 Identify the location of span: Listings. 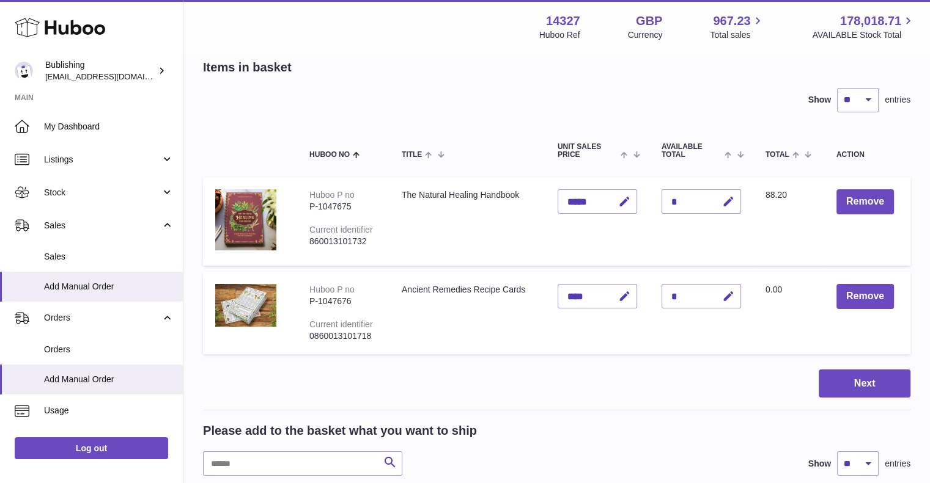
(102, 160).